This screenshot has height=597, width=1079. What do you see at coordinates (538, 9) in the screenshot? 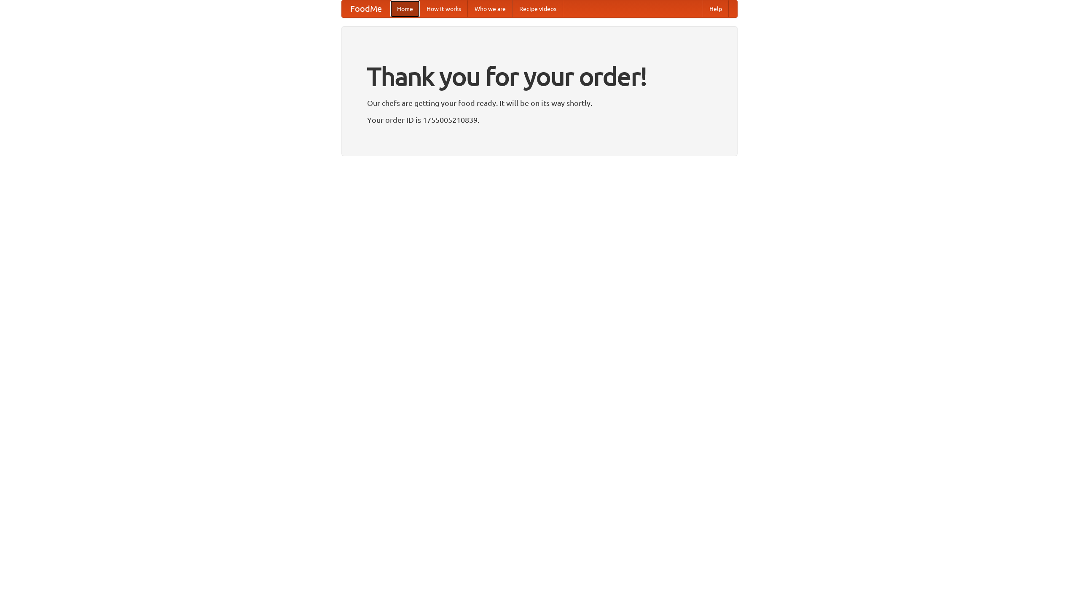
I see `a: Recipe videos` at bounding box center [538, 9].